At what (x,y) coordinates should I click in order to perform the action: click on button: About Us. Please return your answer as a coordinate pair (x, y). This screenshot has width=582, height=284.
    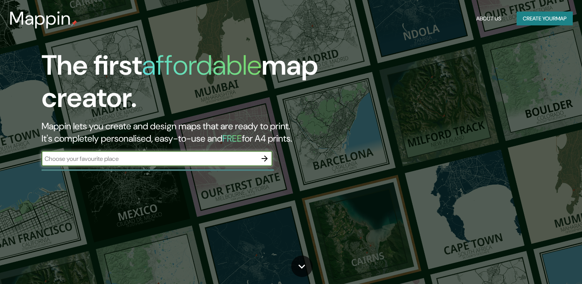
    Looking at the image, I should click on (489, 18).